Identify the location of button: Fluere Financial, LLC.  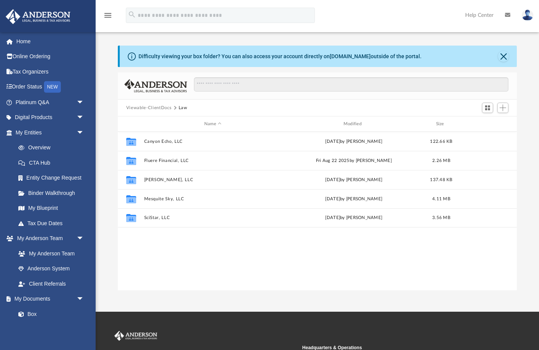
(213, 160).